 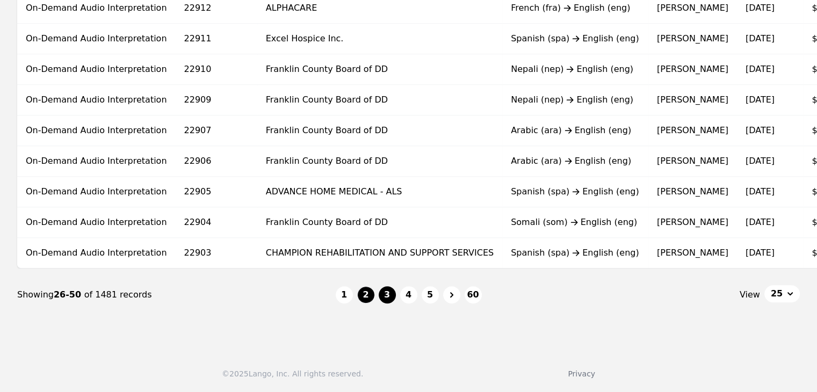 I want to click on div: © 2025 Lango, Inc. All rights reserved., so click(x=292, y=374).